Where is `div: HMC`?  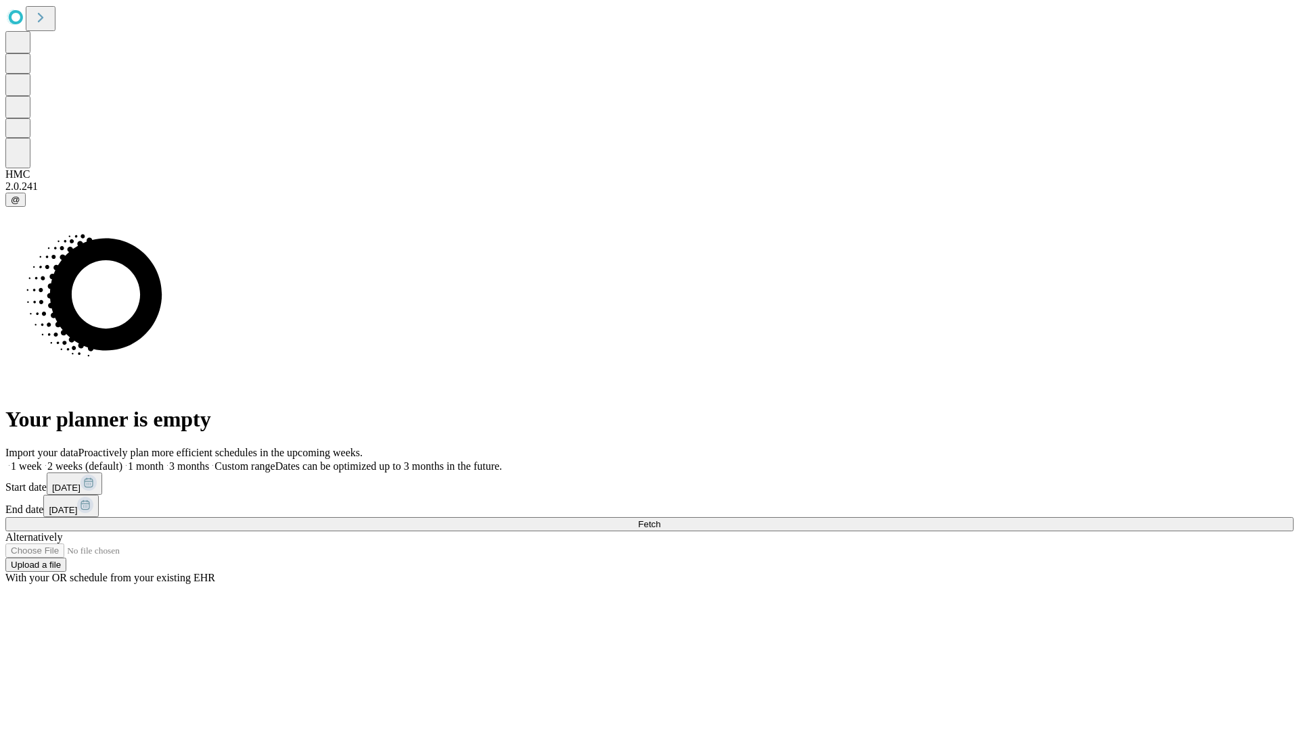 div: HMC is located at coordinates (649, 174).